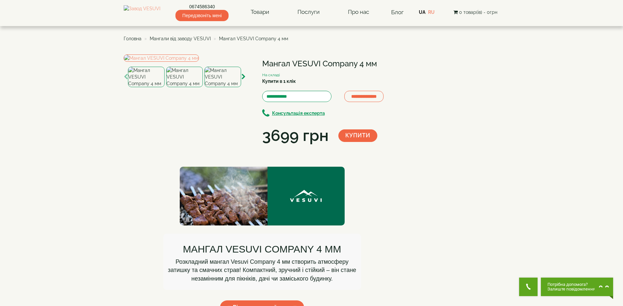 The height and width of the screenshot is (306, 623). What do you see at coordinates (260, 12) in the screenshot?
I see `a: Товари` at bounding box center [260, 12].